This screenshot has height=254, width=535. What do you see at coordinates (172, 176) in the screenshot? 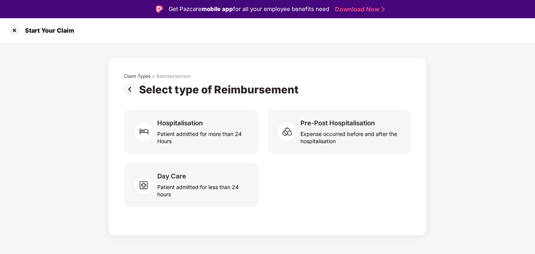
I see `div: Day Care` at bounding box center [172, 176].